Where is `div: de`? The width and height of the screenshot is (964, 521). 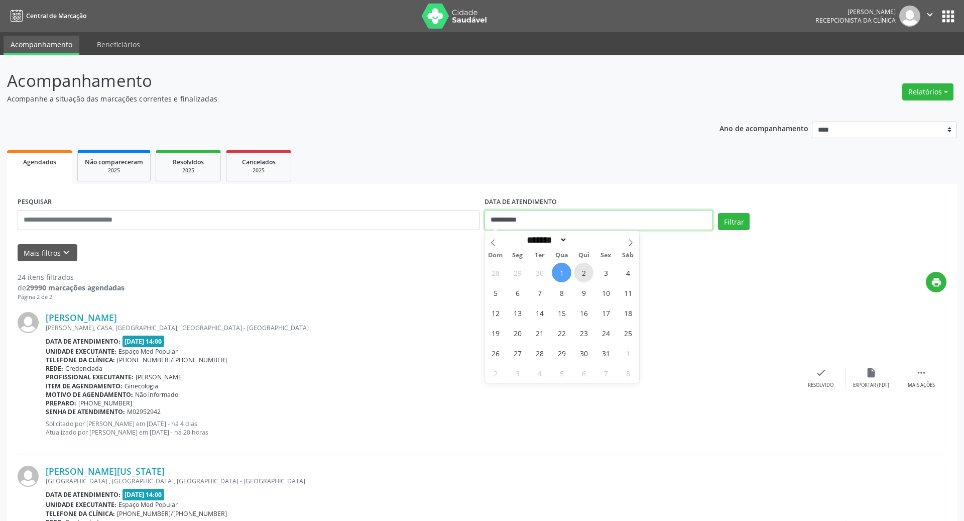 div: de is located at coordinates (71, 287).